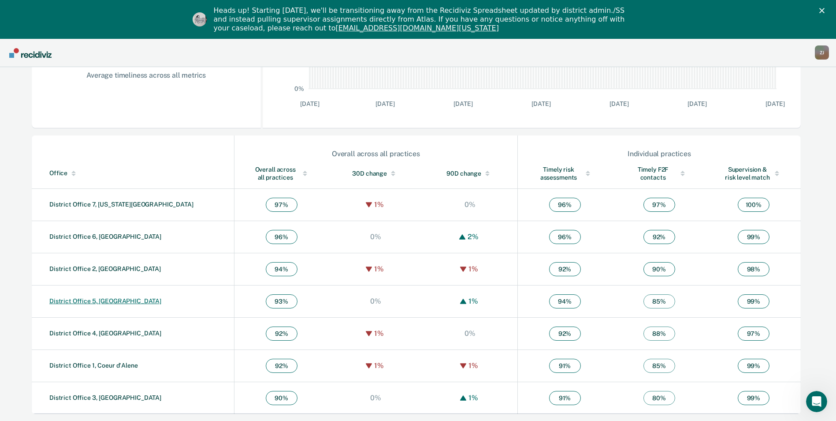 Image resolution: width=836 pixels, height=421 pixels. Describe the element at coordinates (473, 236) in the screenshot. I see `div: 2%` at that location.